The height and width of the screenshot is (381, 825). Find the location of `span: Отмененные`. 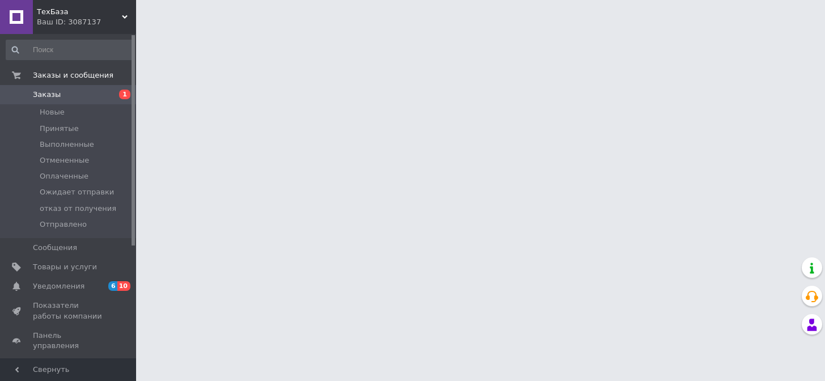

span: Отмененные is located at coordinates (64, 160).